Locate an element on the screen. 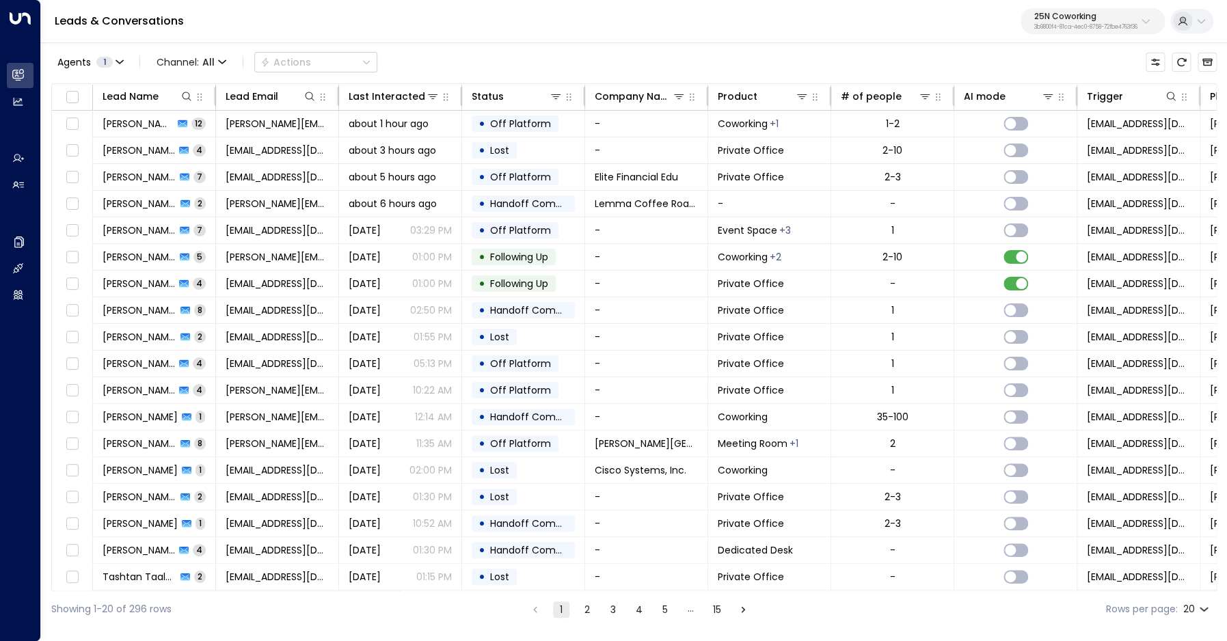 The image size is (1227, 641). span: Sep 02, 2025 is located at coordinates (364, 444).